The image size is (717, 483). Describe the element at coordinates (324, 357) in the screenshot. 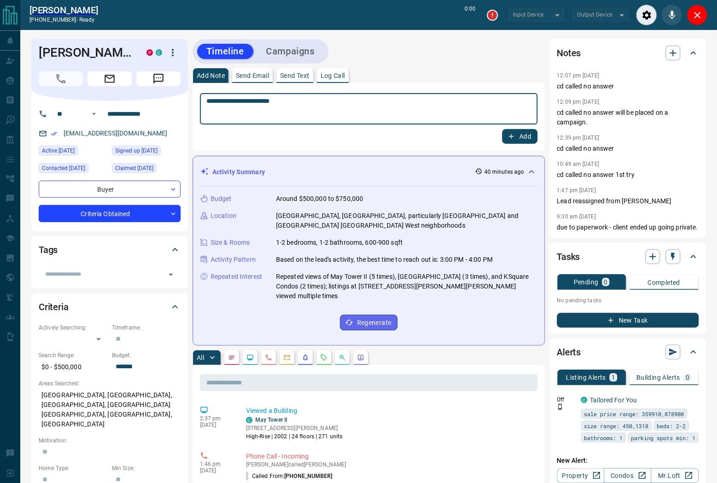

I see `svg: Requests` at that location.